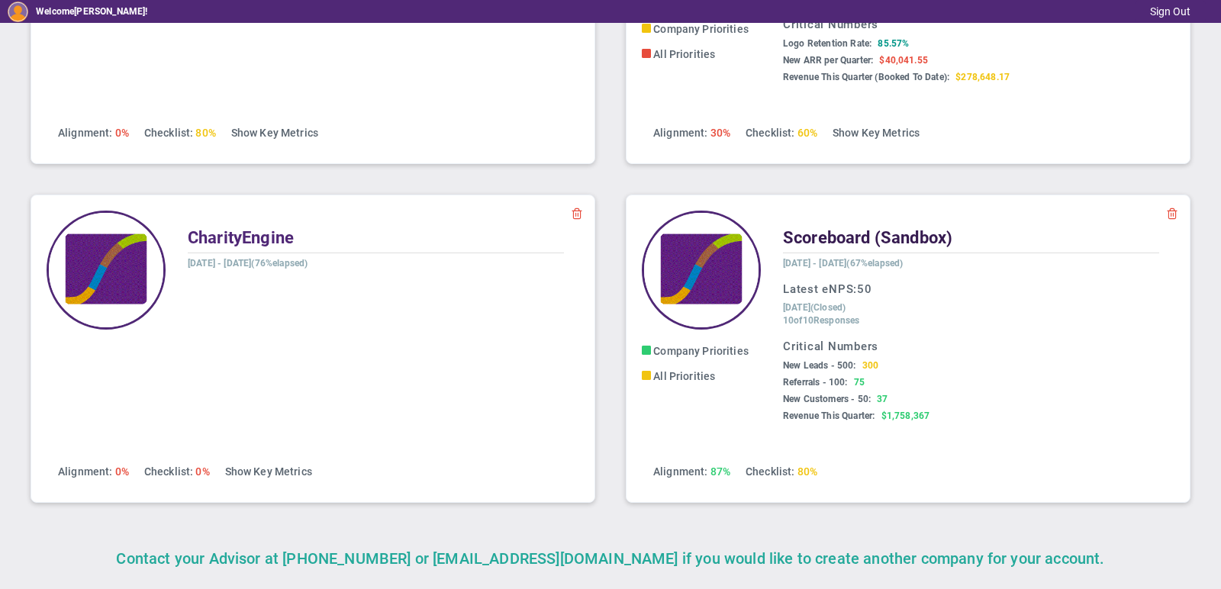 Image resolution: width=1221 pixels, height=589 pixels. What do you see at coordinates (828, 60) in the screenshot?
I see `span: New ARR per Quarter:` at bounding box center [828, 60].